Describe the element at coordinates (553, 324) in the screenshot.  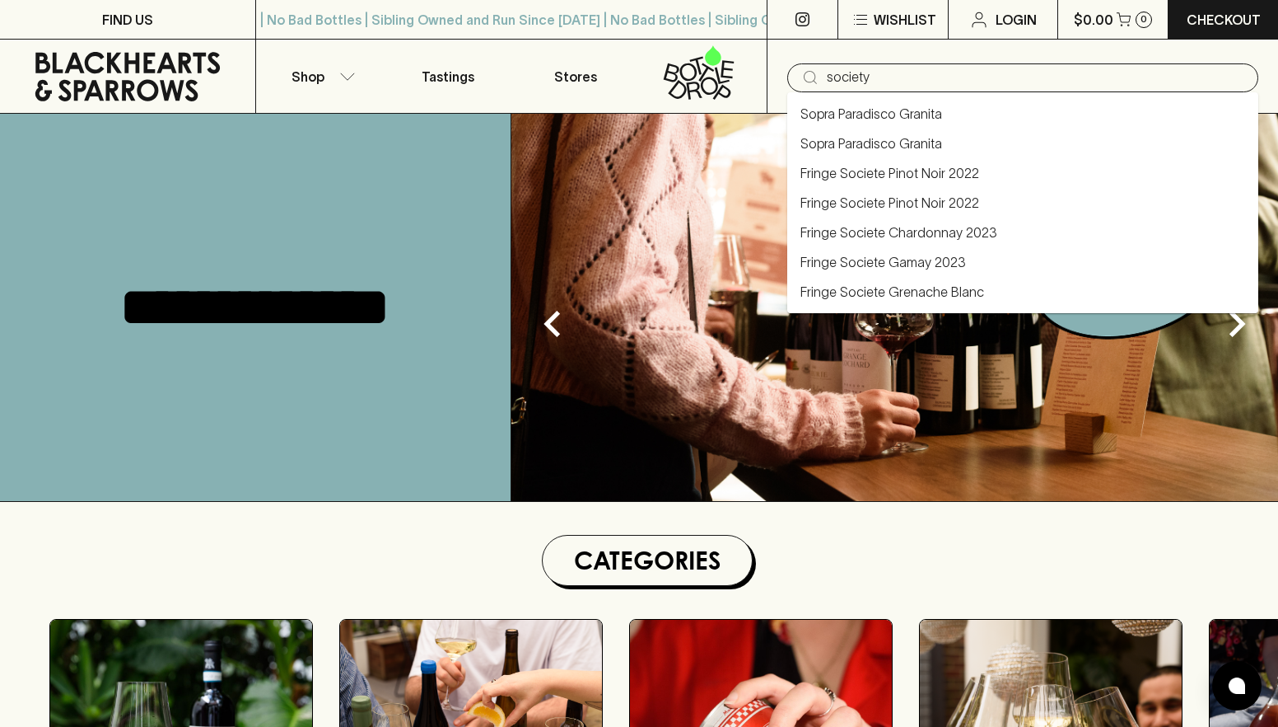
I see `button: Previous` at that location.